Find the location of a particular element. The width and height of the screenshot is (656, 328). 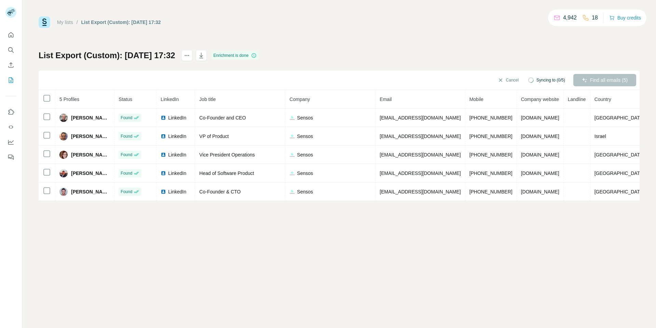

span: 5 Profiles is located at coordinates (69, 99).